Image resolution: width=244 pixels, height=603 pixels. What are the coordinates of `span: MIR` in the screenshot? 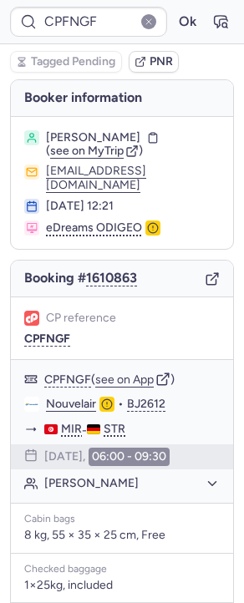 It's located at (71, 429).